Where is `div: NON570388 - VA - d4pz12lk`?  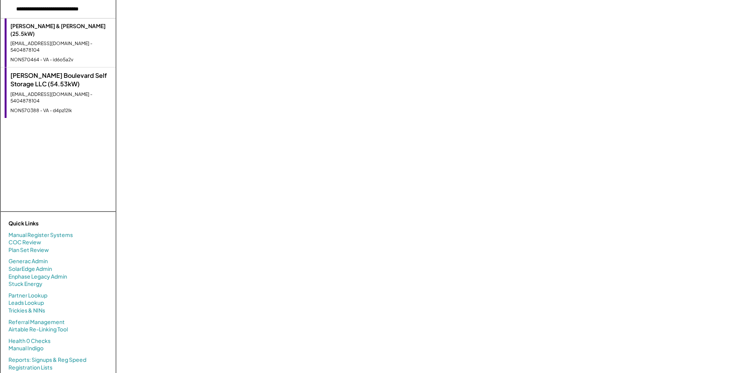
div: NON570388 - VA - d4pz12lk is located at coordinates (61, 111).